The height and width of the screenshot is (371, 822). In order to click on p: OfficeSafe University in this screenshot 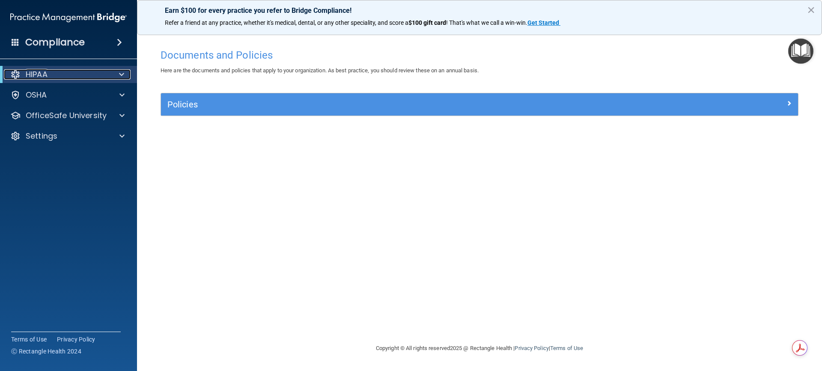, I will do `click(66, 116)`.